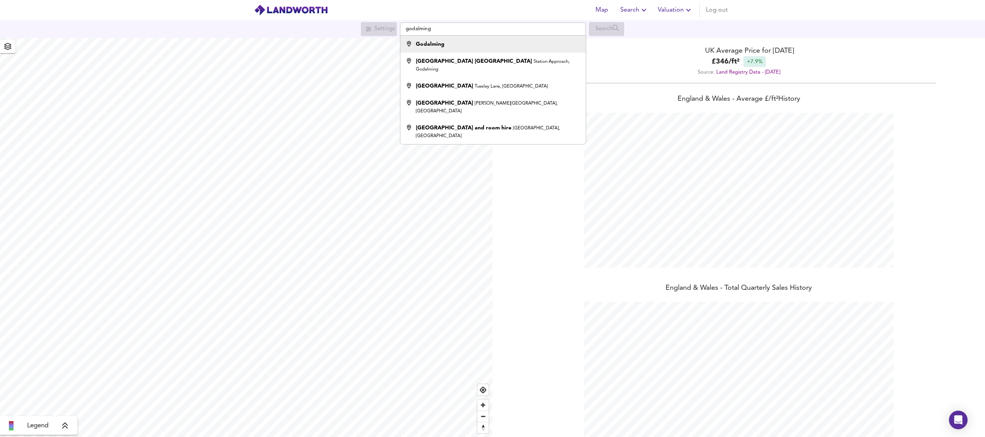 The width and height of the screenshot is (985, 437). I want to click on span: Valuation, so click(675, 10).